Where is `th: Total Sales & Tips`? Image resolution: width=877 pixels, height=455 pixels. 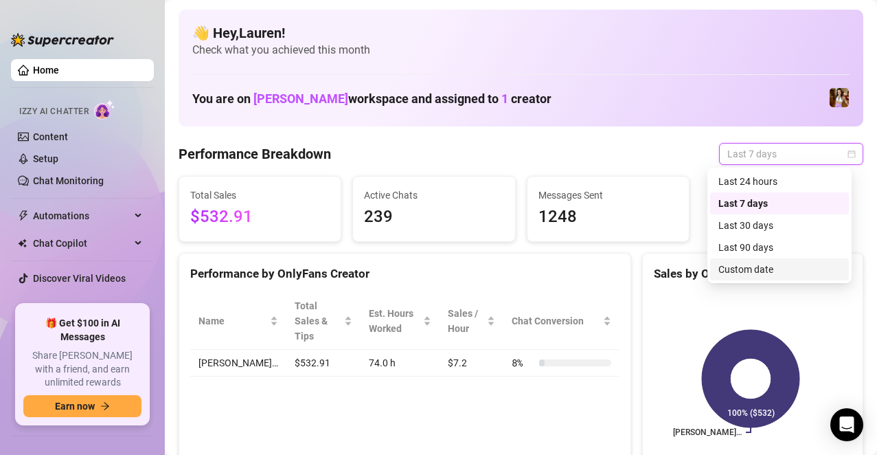
th: Total Sales & Tips is located at coordinates (324, 321).